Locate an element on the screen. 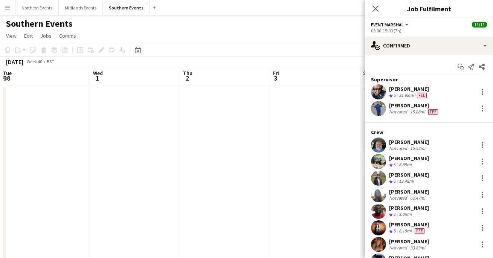 Image resolution: width=493 pixels, height=258 pixels. div: BST is located at coordinates (50, 61).